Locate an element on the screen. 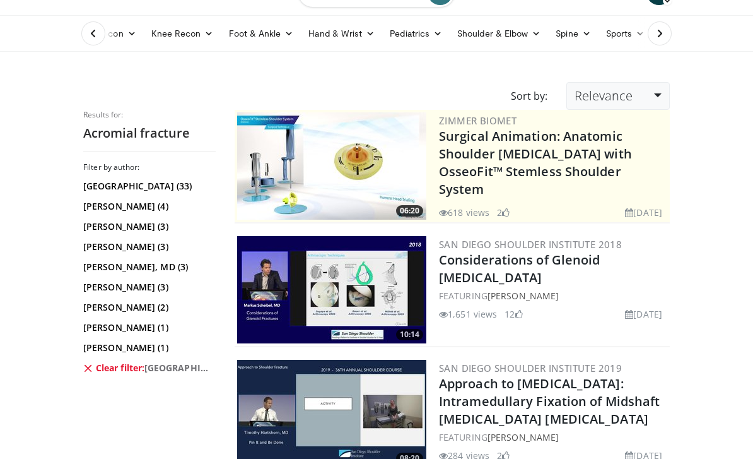 The width and height of the screenshot is (753, 459). a: San Diego Shoulder Institute 2018 is located at coordinates (530, 244).